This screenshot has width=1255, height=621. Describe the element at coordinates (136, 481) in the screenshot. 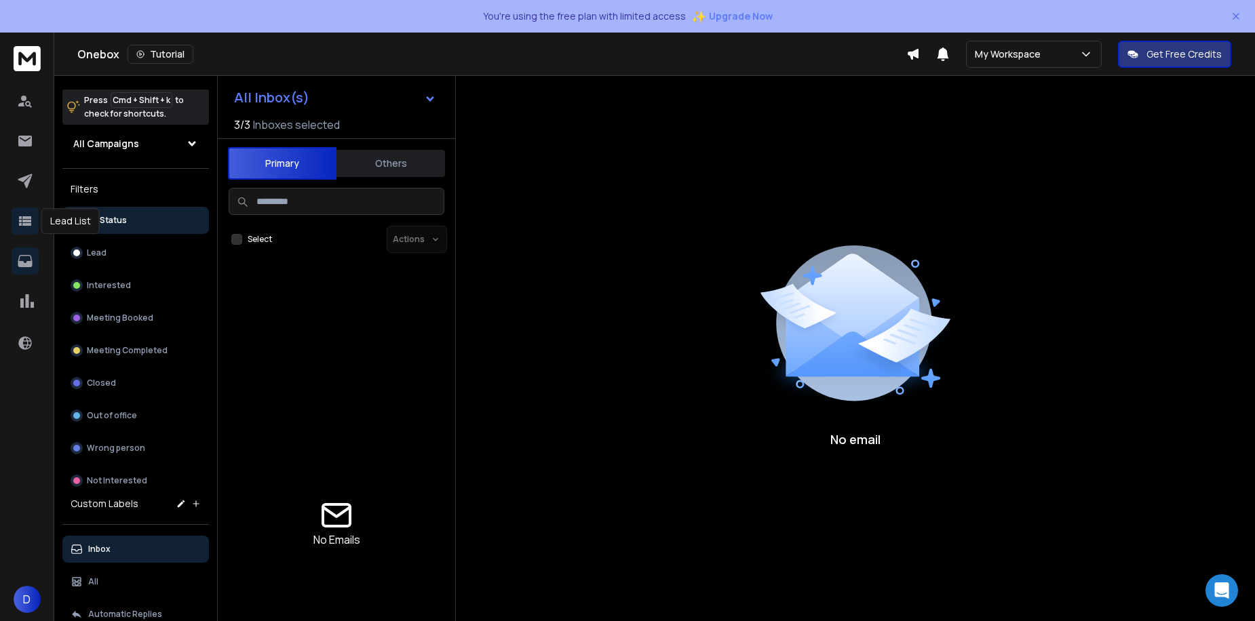

I see `button: Not Interested` at that location.